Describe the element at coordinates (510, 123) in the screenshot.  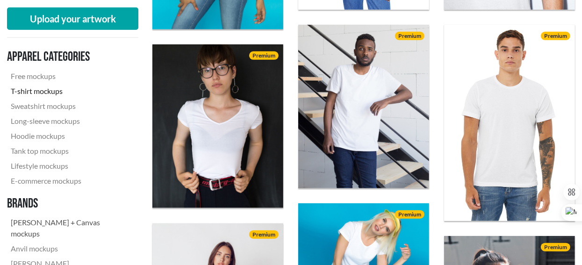
I see `a: good-looking man wearing a white bella + canvas 3650 T-shirt` at that location.